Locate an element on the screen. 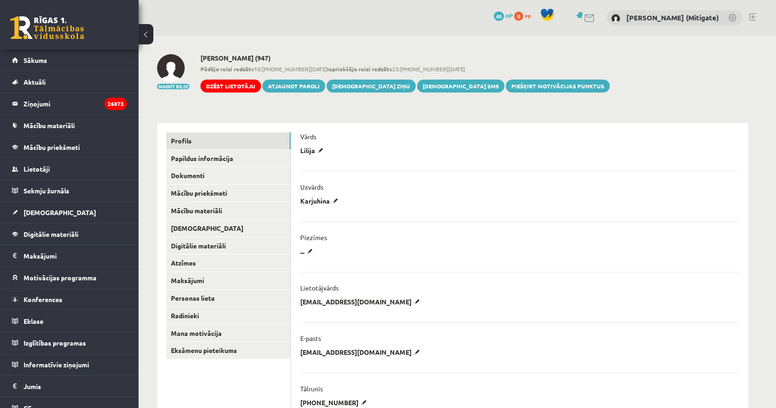 The width and height of the screenshot is (776, 408). span: Jumis is located at coordinates (32, 386).